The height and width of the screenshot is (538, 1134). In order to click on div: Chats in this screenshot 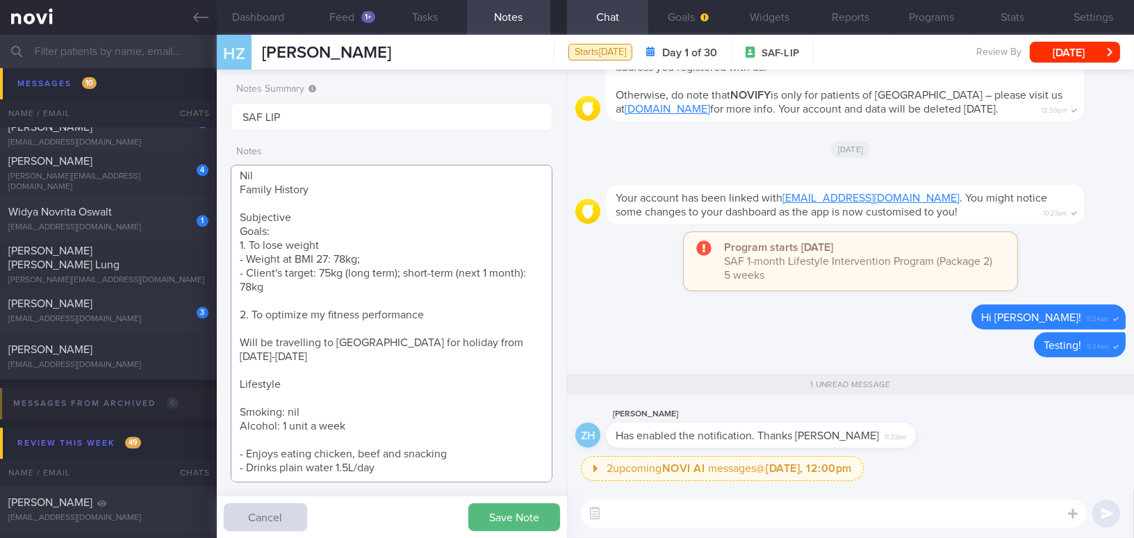, I will do `click(189, 473)`.